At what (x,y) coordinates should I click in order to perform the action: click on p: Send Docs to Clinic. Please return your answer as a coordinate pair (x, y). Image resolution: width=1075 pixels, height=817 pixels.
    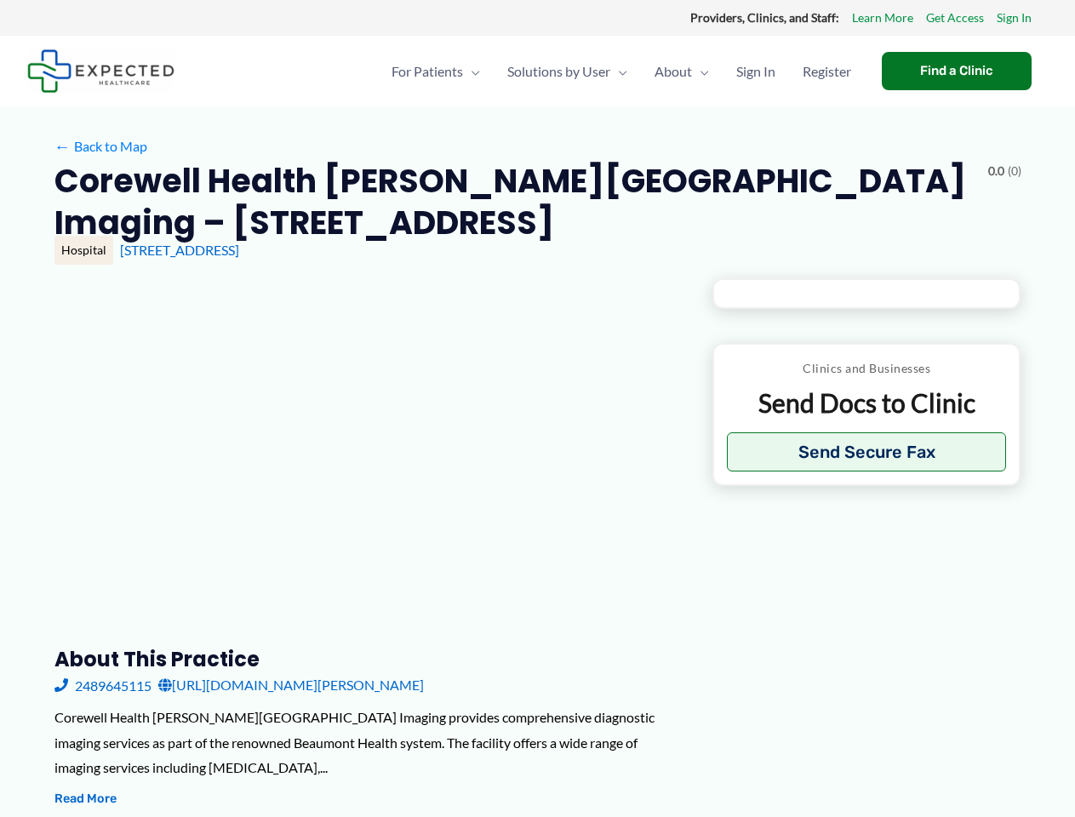
    Looking at the image, I should click on (866, 403).